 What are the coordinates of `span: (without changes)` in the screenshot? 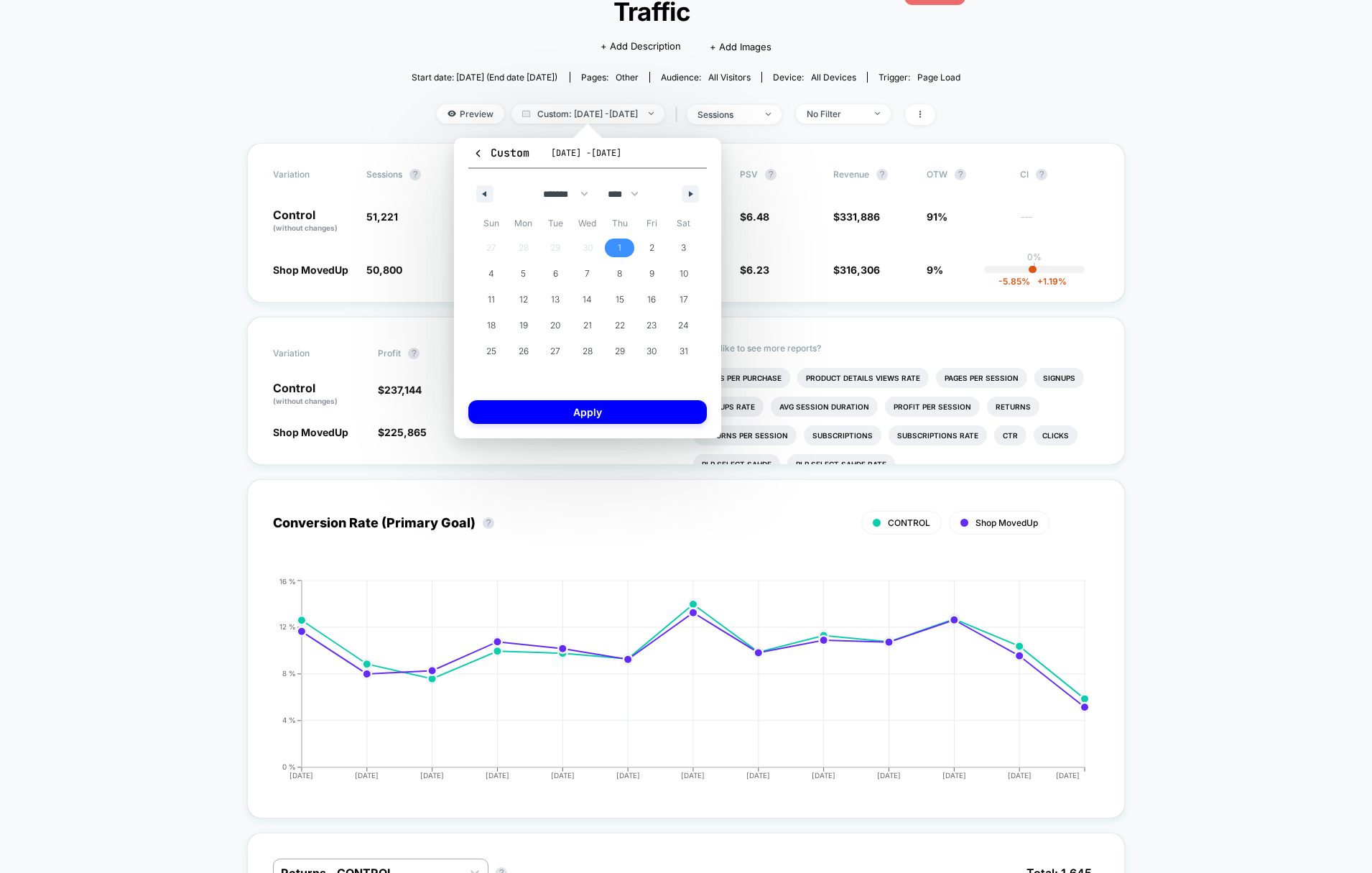 It's located at (305, 228).